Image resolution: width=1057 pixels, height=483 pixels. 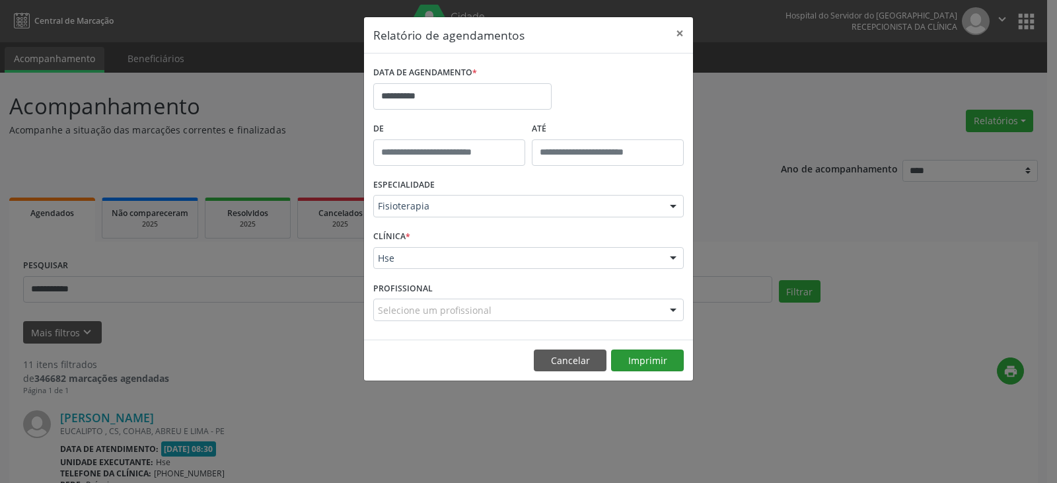 I want to click on button: Cancelar, so click(x=570, y=361).